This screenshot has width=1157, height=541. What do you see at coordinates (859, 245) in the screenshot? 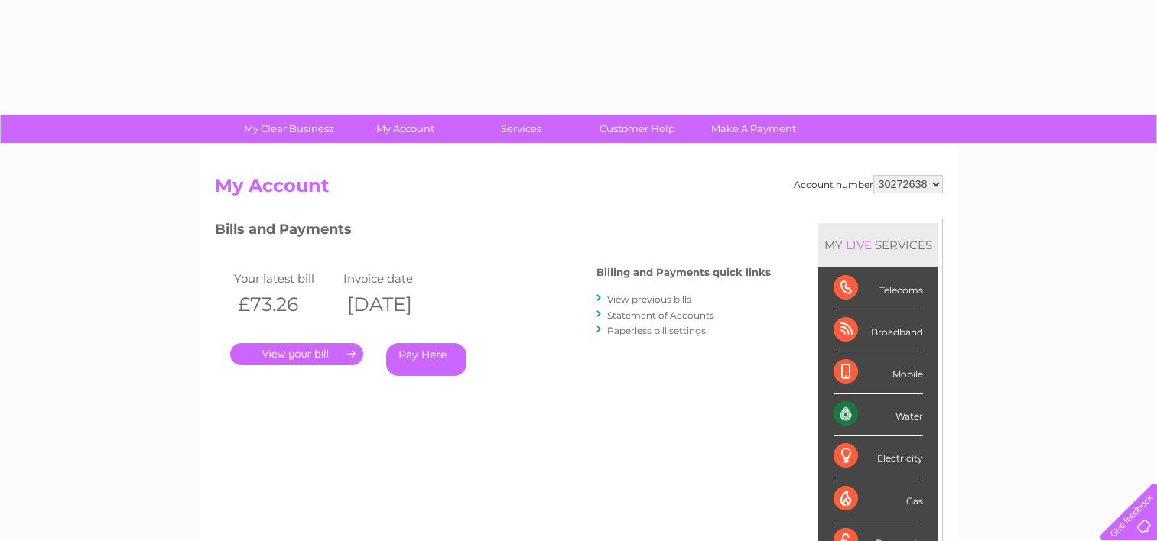
I see `div: LIVE` at bounding box center [859, 245].